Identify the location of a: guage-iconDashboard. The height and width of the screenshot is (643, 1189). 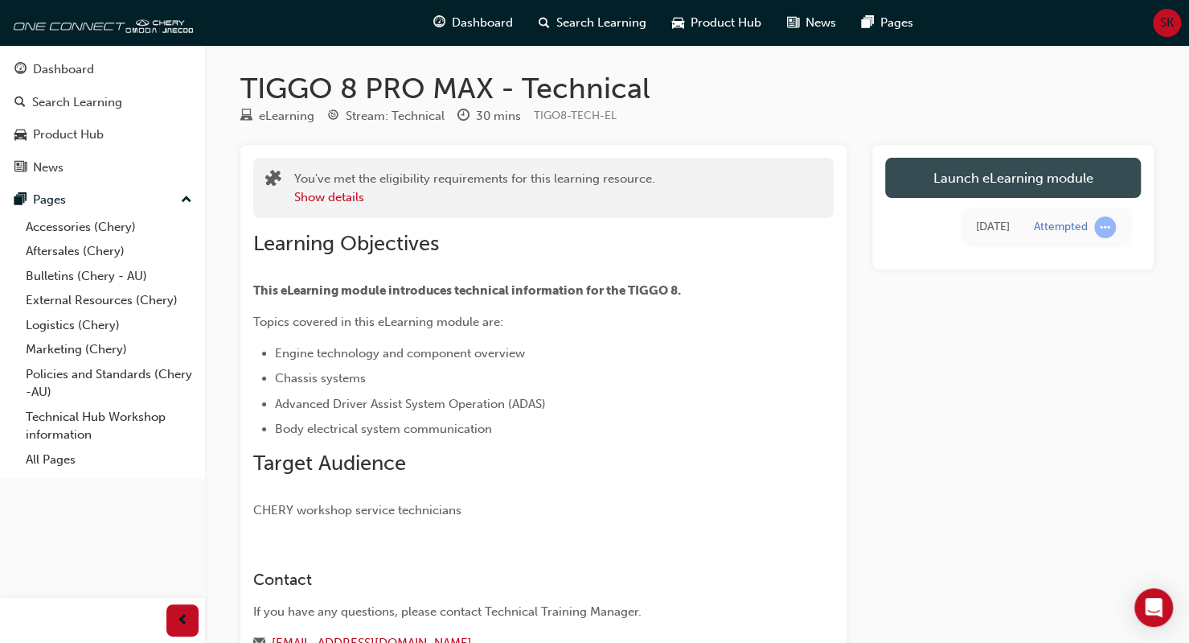
(473, 23).